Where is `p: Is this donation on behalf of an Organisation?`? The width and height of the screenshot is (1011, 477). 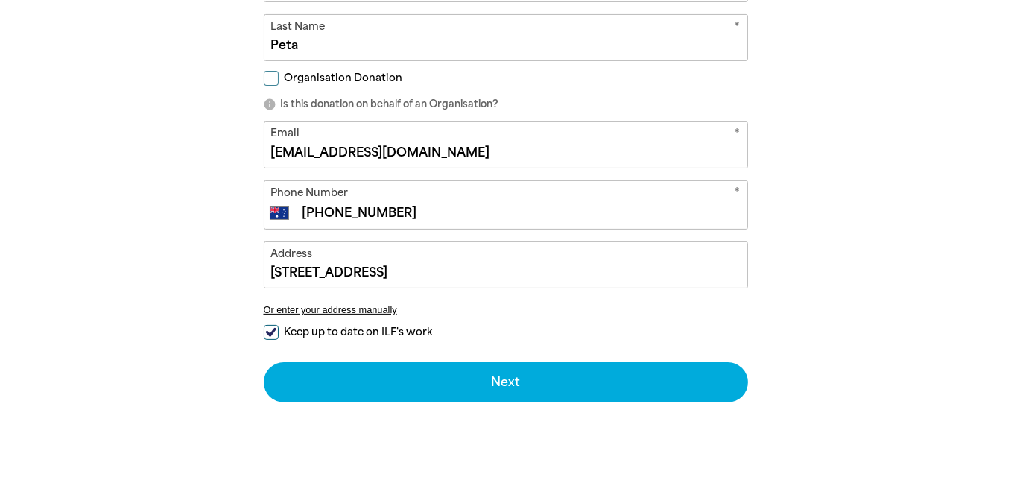 p: Is this donation on behalf of an Organisation? is located at coordinates (506, 104).